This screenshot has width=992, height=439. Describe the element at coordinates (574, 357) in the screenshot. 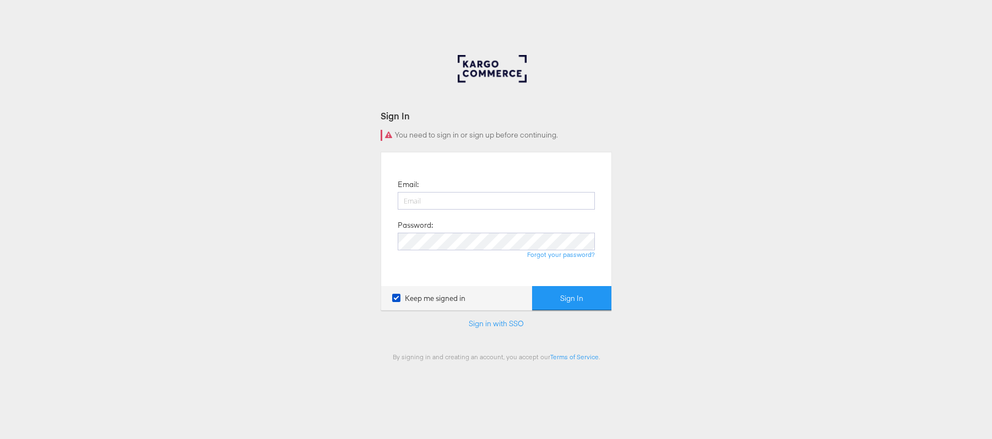

I see `a: Terms of Service` at that location.